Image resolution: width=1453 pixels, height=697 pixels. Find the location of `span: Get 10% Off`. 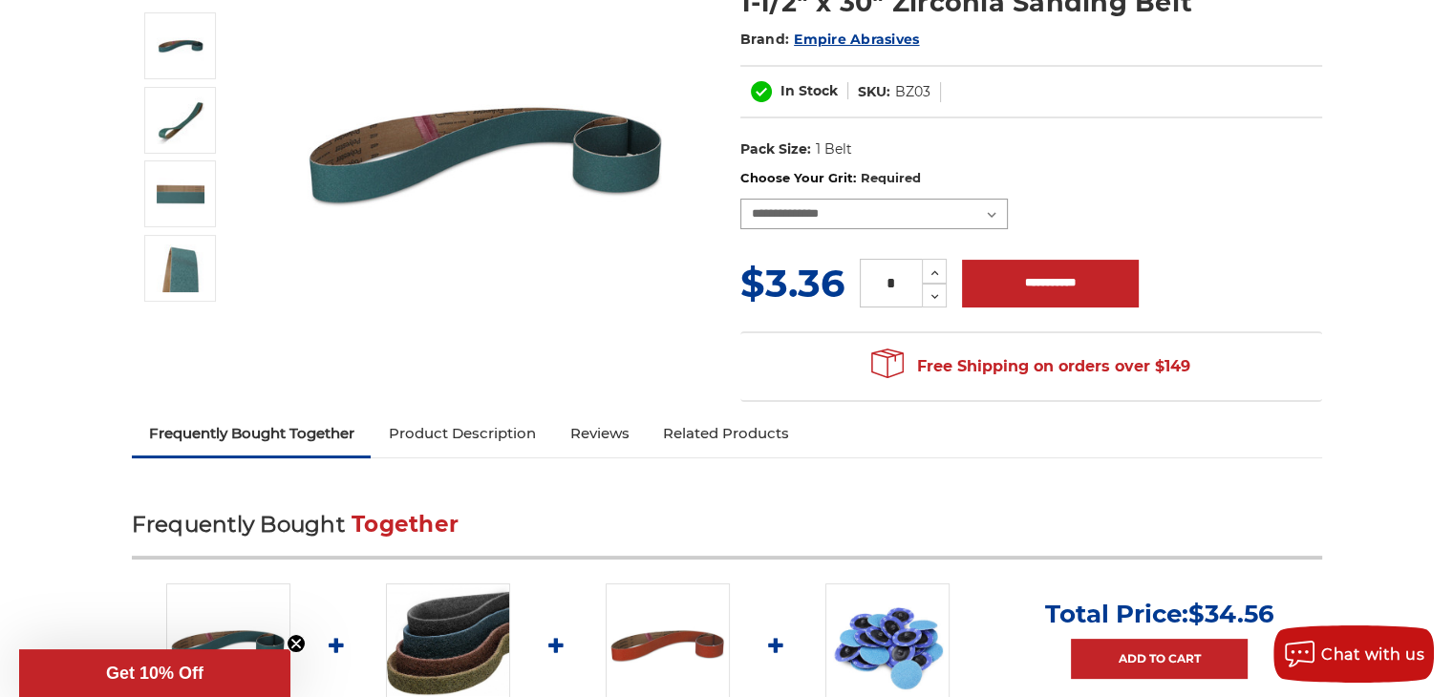

span: Get 10% Off is located at coordinates (155, 673).